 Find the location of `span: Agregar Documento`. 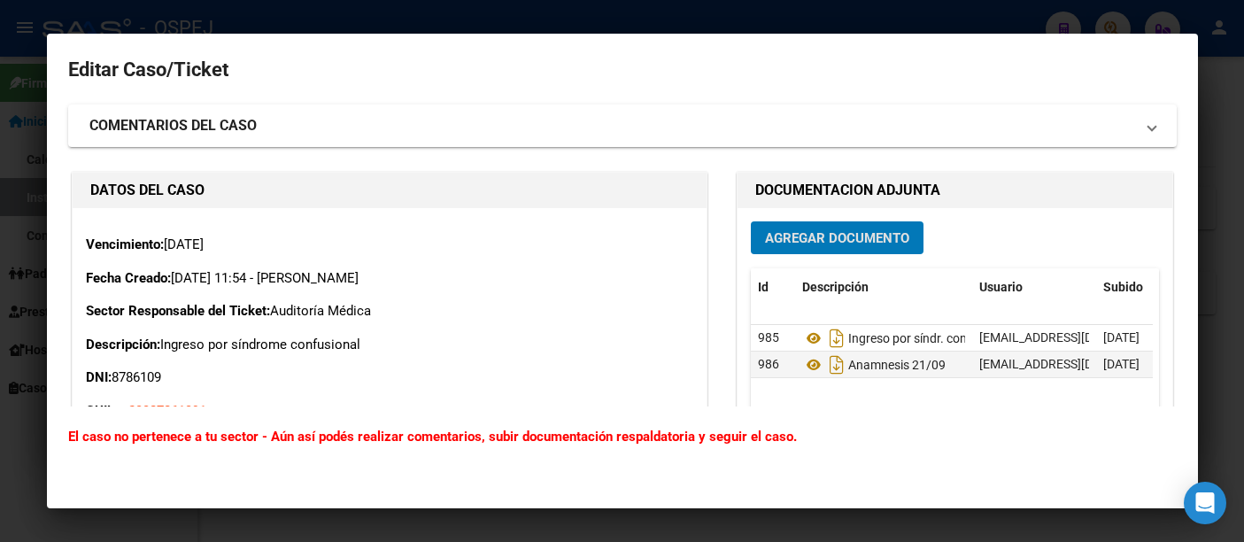

span: Agregar Documento is located at coordinates (837, 238).